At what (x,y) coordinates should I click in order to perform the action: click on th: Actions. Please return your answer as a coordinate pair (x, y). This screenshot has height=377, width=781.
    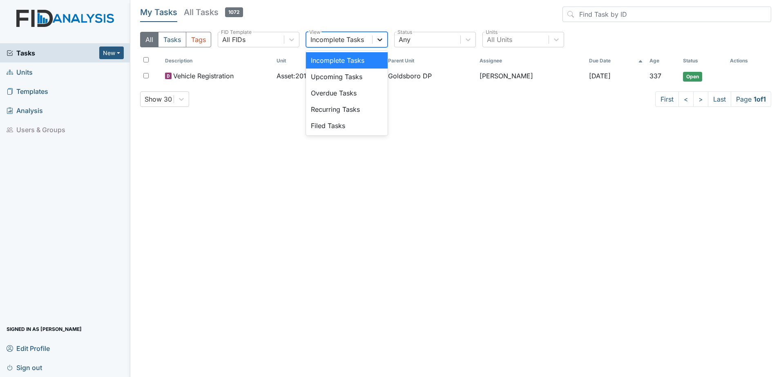
    Looking at the image, I should click on (747, 61).